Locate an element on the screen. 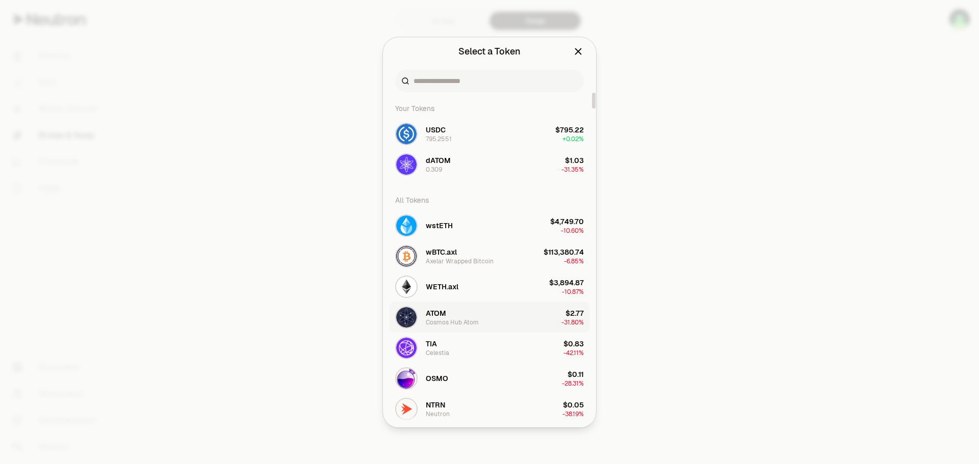 This screenshot has width=979, height=464. img: TIA Logo is located at coordinates (406, 348).